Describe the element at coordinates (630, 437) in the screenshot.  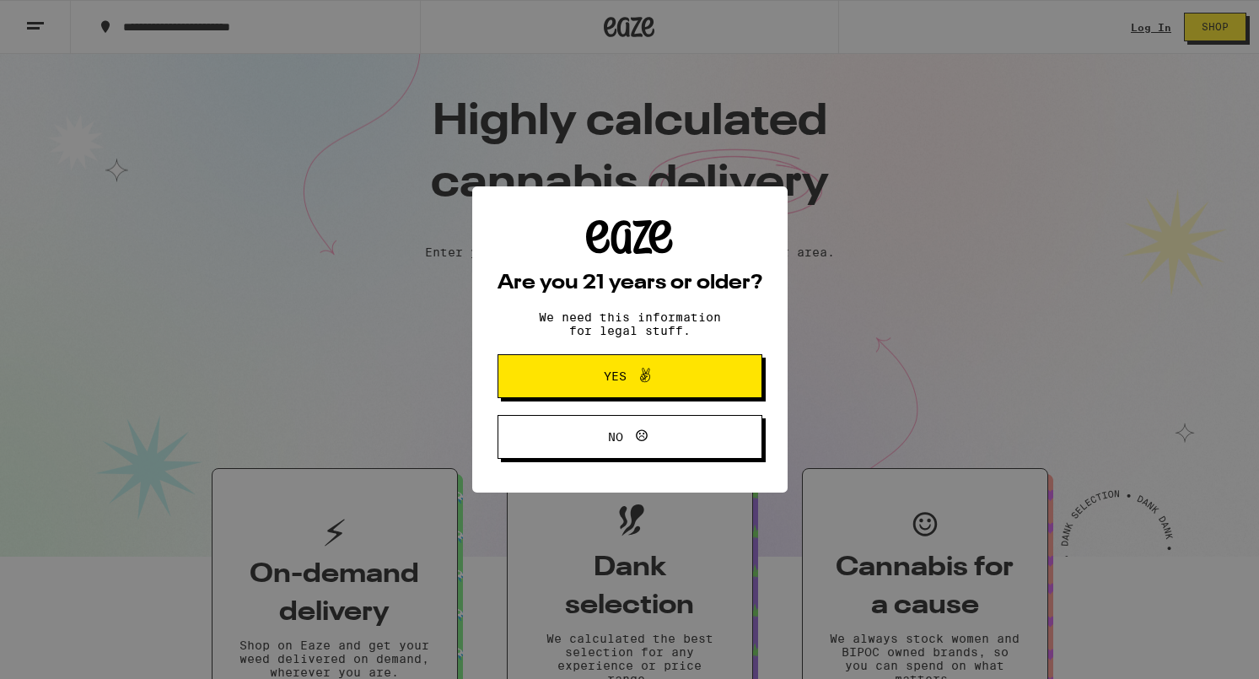
I see `button: No` at that location.